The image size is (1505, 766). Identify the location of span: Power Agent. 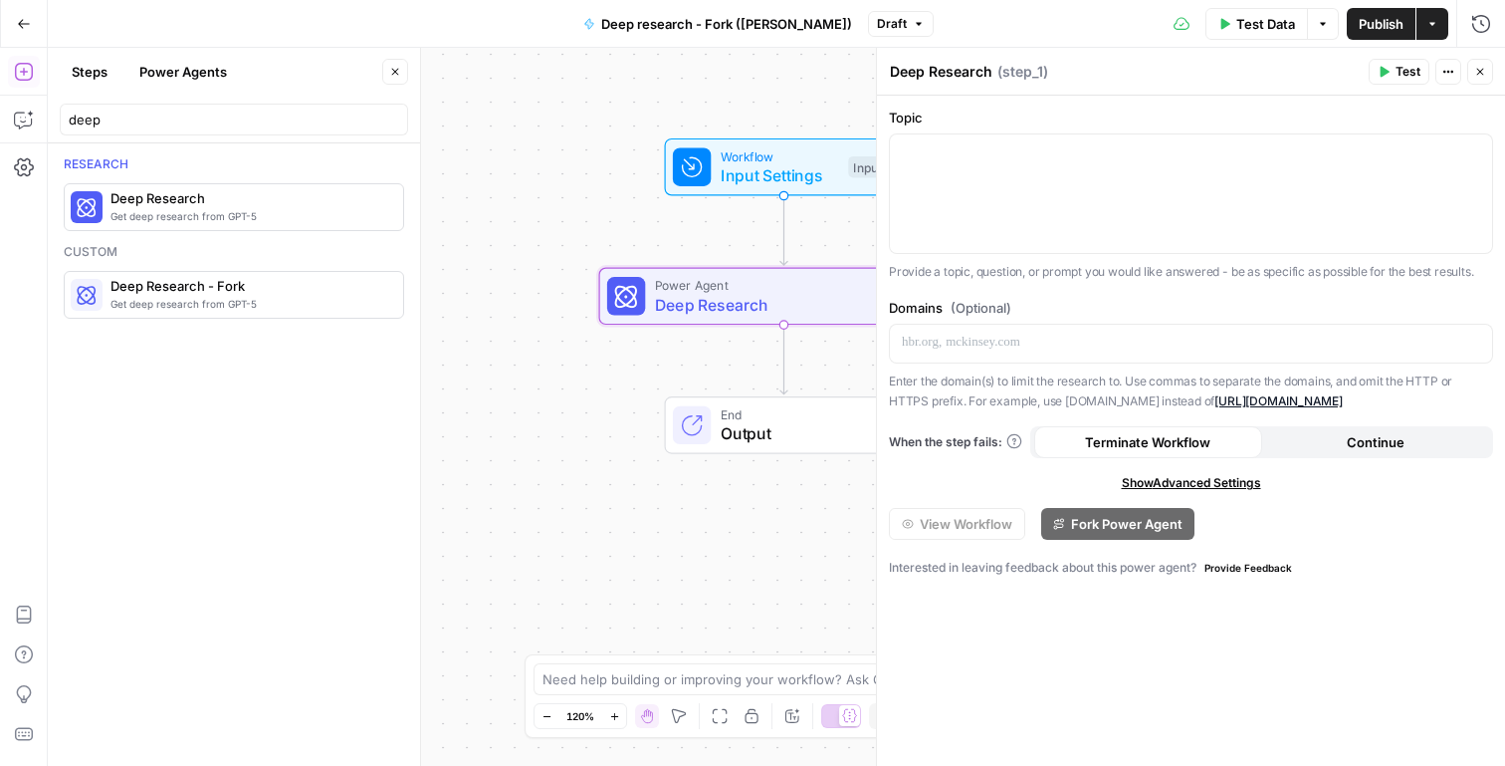
(781, 285).